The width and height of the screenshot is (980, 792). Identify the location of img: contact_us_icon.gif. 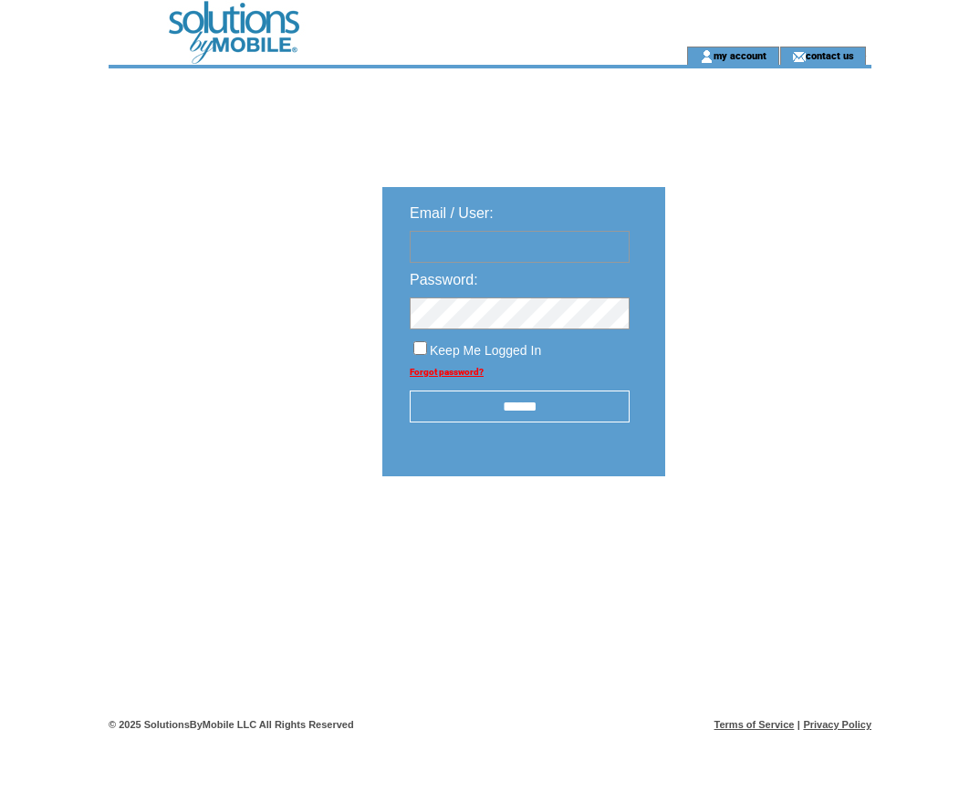
(798, 57).